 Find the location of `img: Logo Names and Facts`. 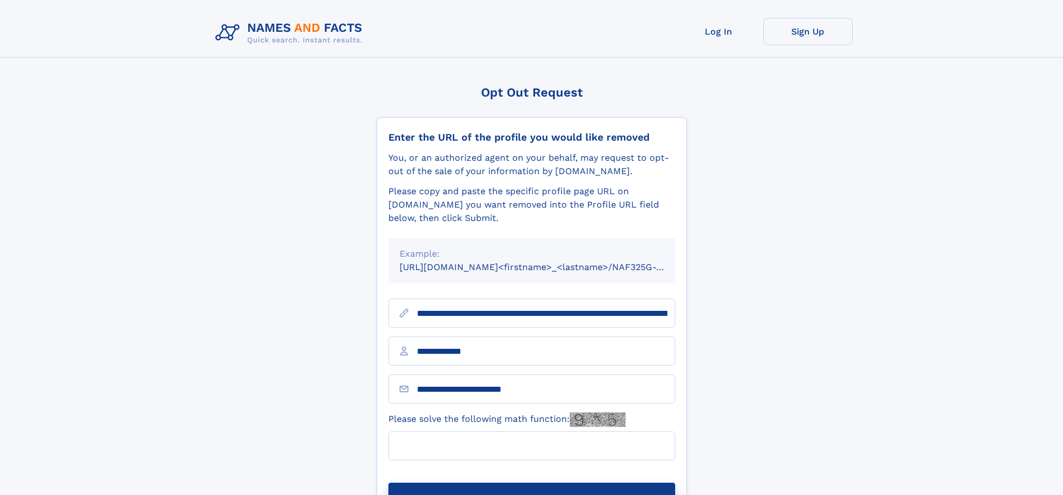

img: Logo Names and Facts is located at coordinates (291, 33).